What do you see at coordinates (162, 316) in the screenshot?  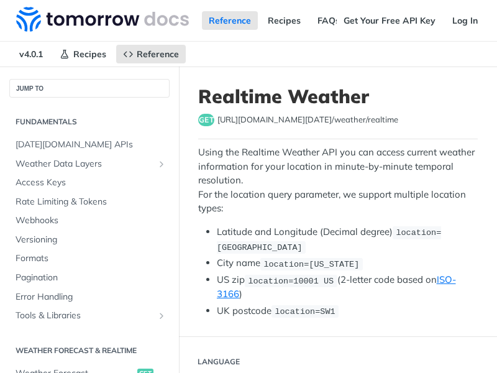 I see `button: Show subpages for Tools & Libraries` at bounding box center [162, 316].